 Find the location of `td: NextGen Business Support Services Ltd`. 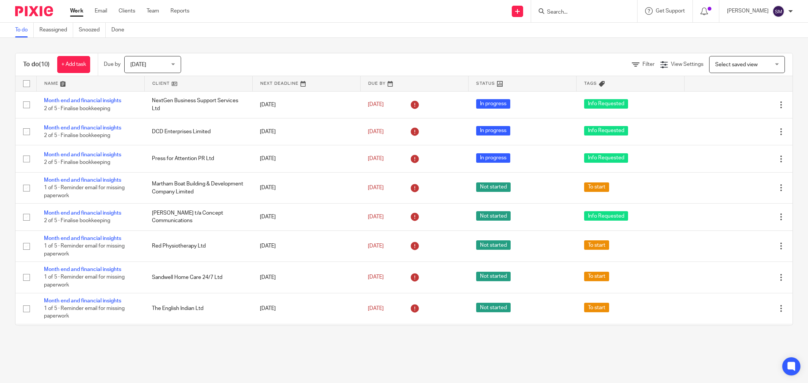

td: NextGen Business Support Services Ltd is located at coordinates (198, 105).